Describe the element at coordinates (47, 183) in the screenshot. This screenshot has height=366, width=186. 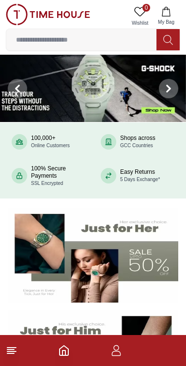
I see `span: SSL Encrypted` at that location.